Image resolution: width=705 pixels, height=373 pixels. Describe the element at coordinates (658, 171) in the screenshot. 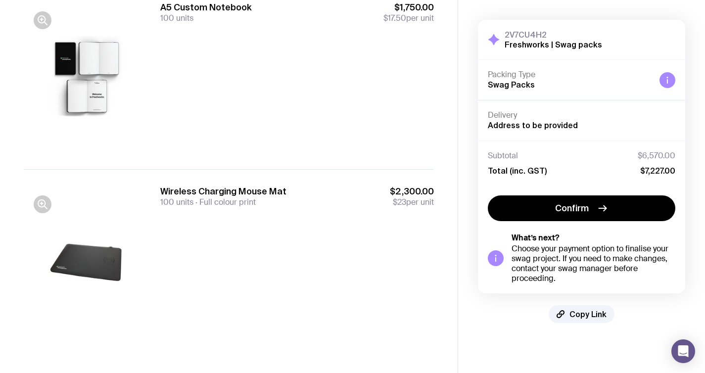

I see `span: $7,227.00` at that location.